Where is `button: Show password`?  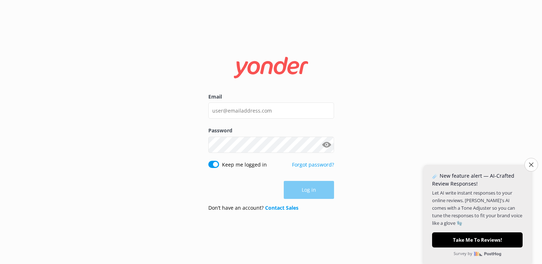 button: Show password is located at coordinates (327, 145).